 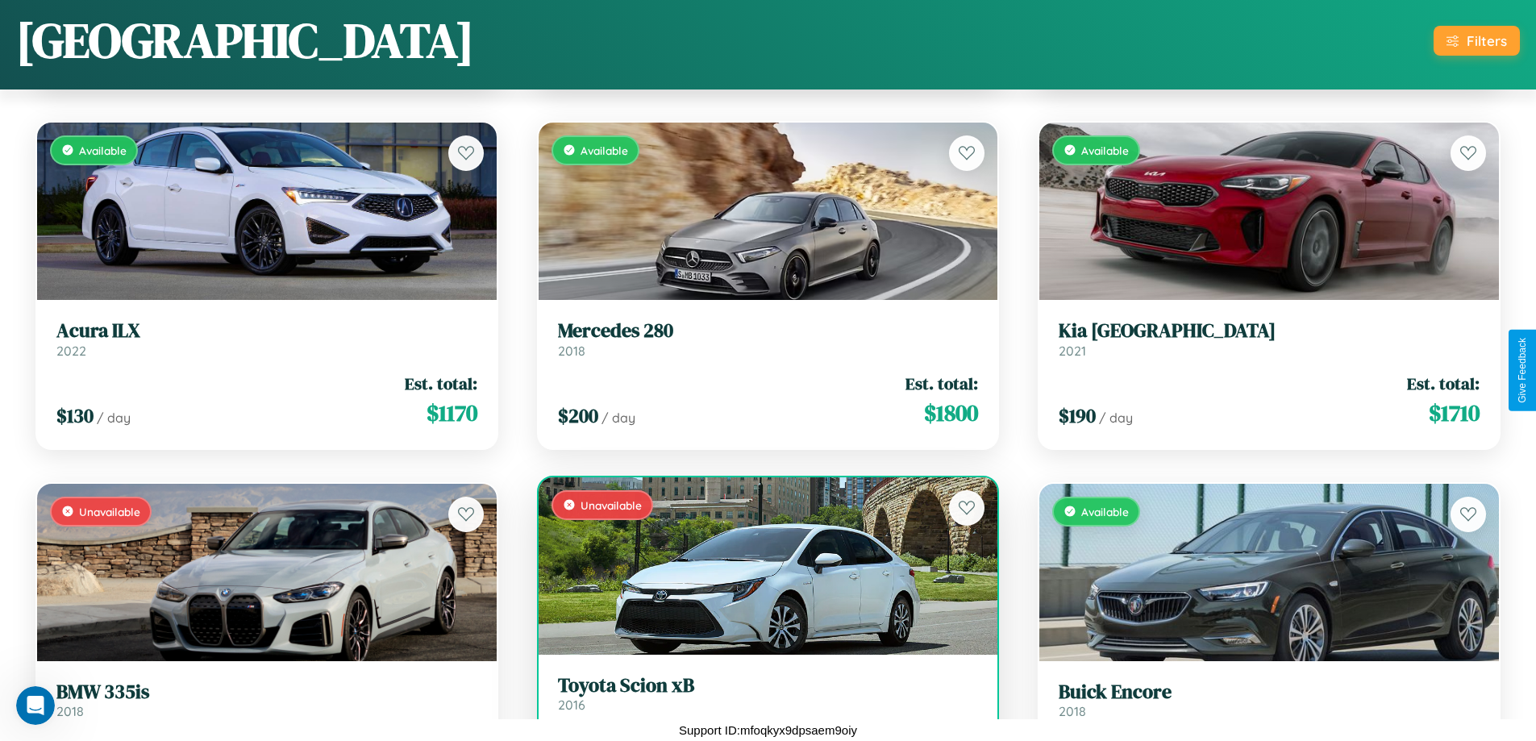 What do you see at coordinates (267, 331) in the screenshot?
I see `h3: Acura ILX` at bounding box center [267, 331].